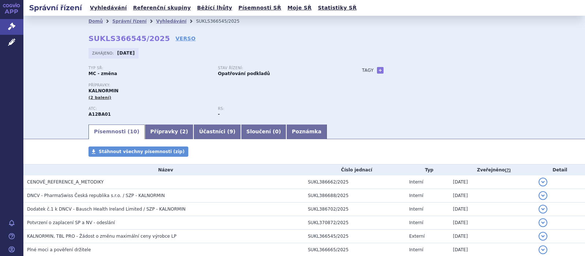  What do you see at coordinates (337, 8) in the screenshot?
I see `a: Statistiky SŘ` at bounding box center [337, 8].